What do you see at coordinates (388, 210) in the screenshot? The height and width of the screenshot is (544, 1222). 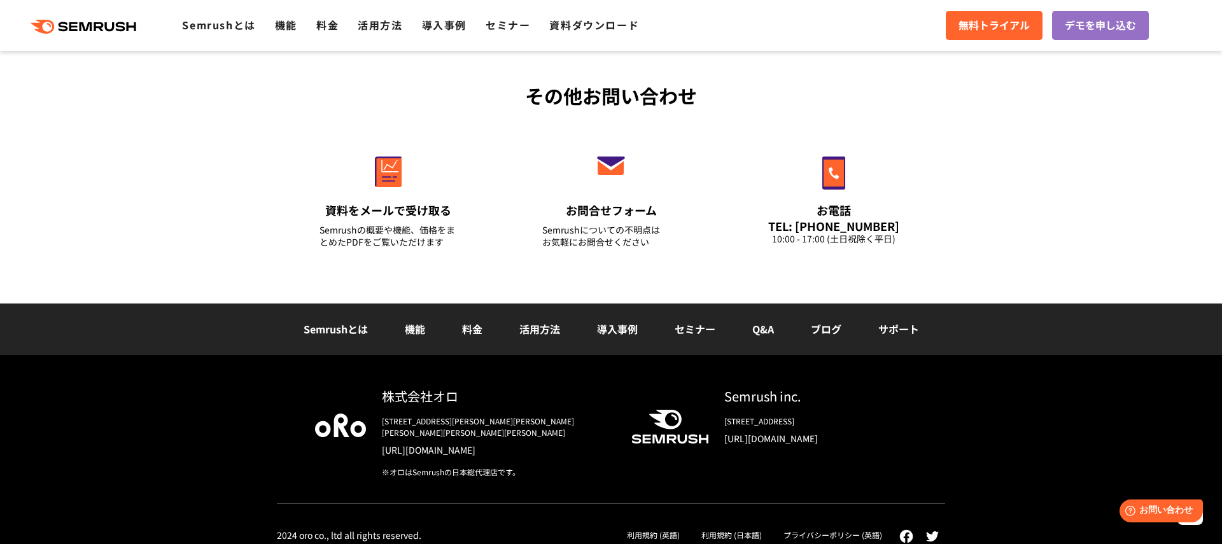 I see `div: 資料をメールで受け取る` at bounding box center [388, 210].